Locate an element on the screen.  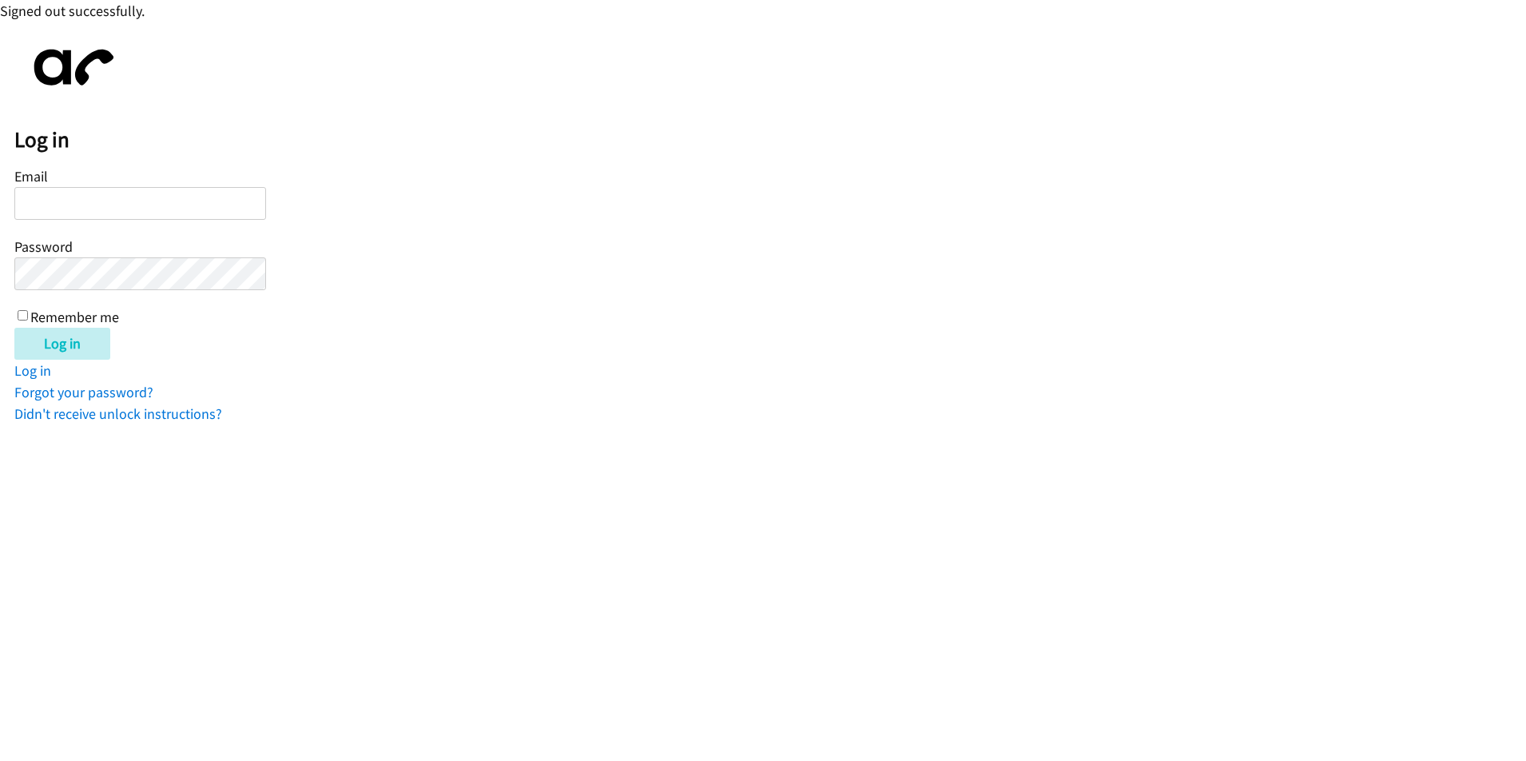
a: Log in is located at coordinates (33, 370).